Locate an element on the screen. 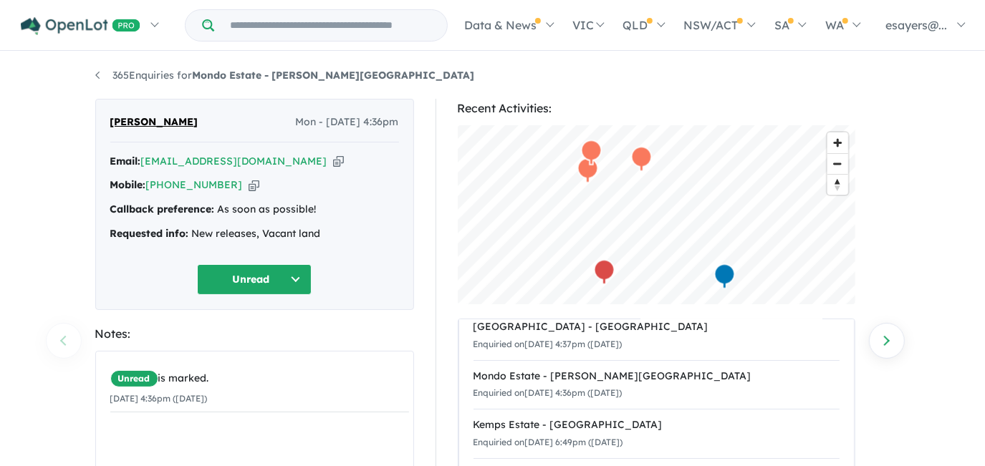 This screenshot has height=466, width=985. nav: breadcrumb is located at coordinates (493, 76).